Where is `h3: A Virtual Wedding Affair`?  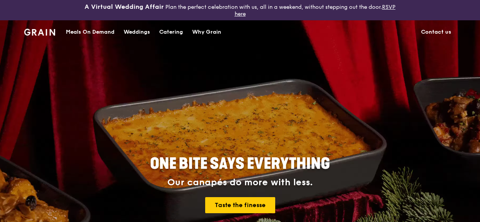
h3: A Virtual Wedding Affair is located at coordinates (124, 7).